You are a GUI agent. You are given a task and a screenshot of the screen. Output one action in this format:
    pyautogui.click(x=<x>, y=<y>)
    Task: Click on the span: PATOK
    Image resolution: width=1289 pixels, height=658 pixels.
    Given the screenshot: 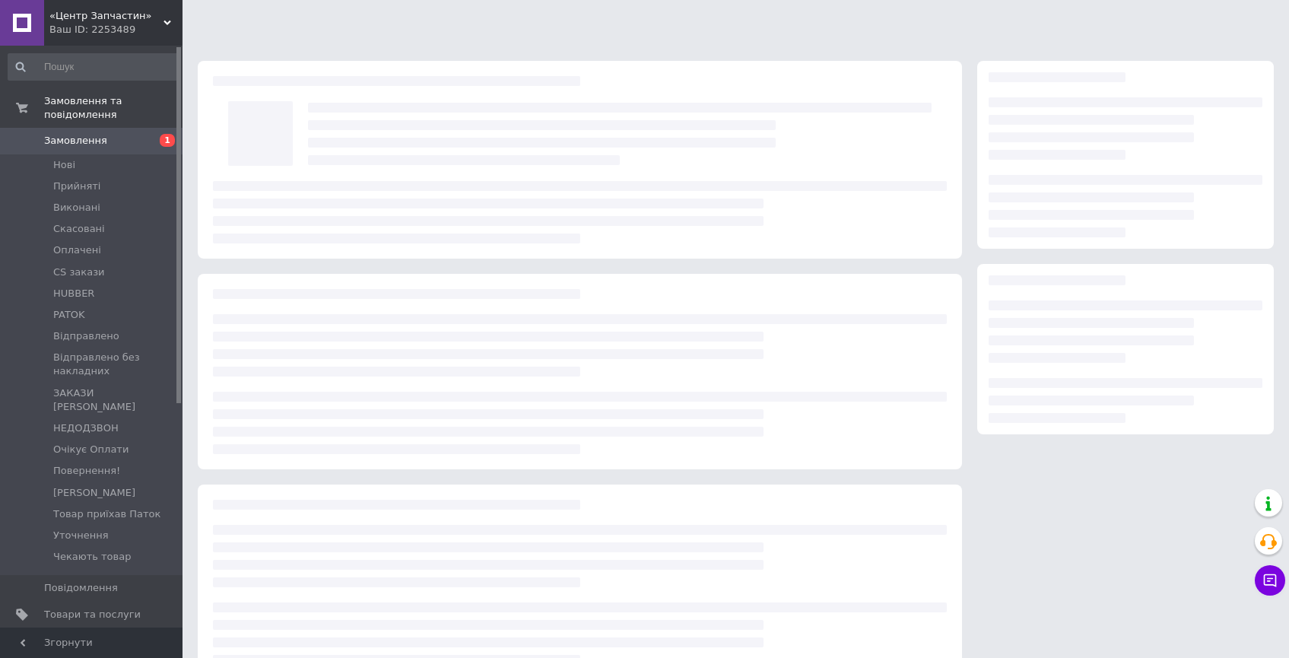 What is the action you would take?
    pyautogui.click(x=69, y=315)
    